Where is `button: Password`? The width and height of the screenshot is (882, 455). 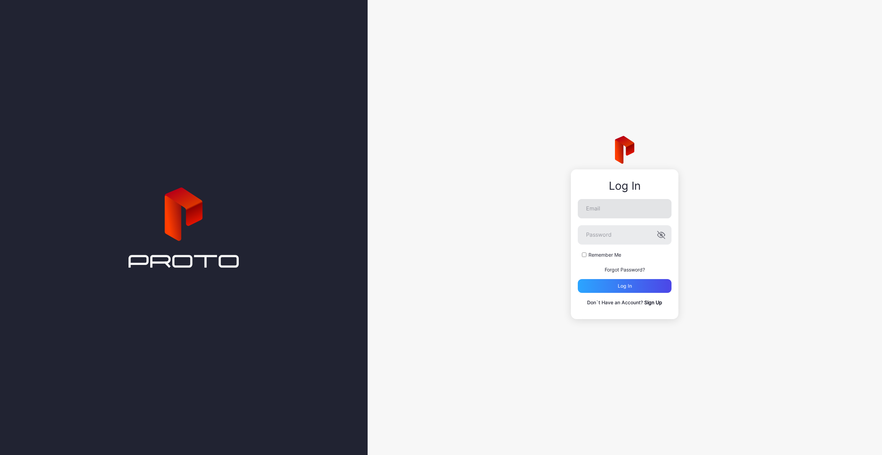
button: Password is located at coordinates (661, 235).